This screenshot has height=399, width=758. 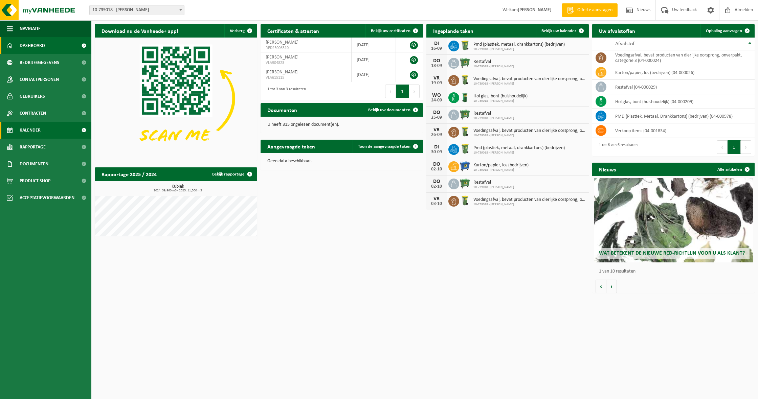 What do you see at coordinates (617, 147) in the screenshot?
I see `div: 1 tot 6 van 6 resultaten` at bounding box center [617, 147].